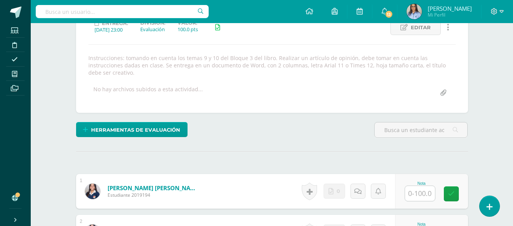 Image resolution: width=513 pixels, height=226 pixels. Describe the element at coordinates (115, 23) in the screenshot. I see `span: Entrega:` at that location.